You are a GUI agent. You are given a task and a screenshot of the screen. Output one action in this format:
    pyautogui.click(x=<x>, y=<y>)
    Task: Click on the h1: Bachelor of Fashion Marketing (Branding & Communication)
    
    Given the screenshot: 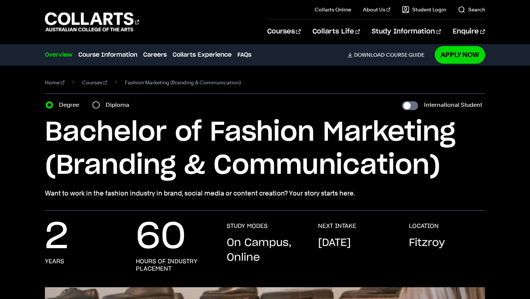 What is the action you would take?
    pyautogui.click(x=264, y=149)
    